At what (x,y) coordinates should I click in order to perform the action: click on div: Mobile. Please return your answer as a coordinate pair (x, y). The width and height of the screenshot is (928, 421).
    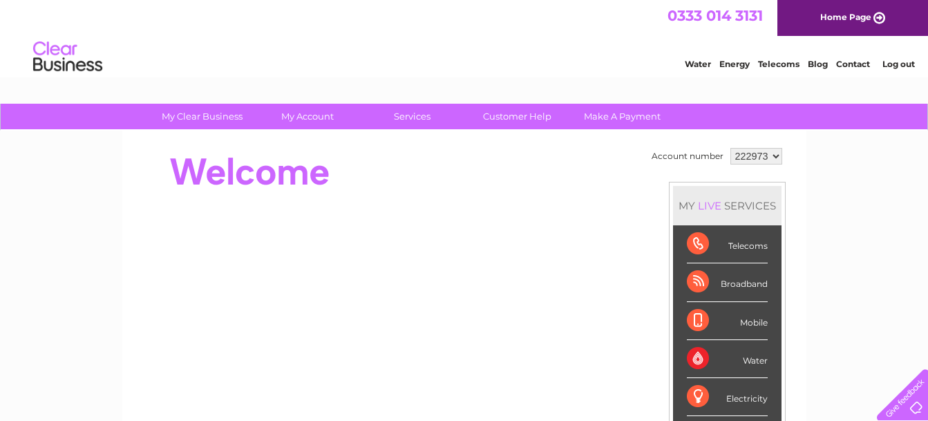
    Looking at the image, I should click on (727, 320).